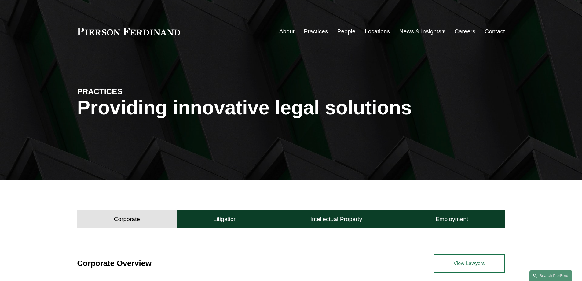  What do you see at coordinates (225, 219) in the screenshot?
I see `h4: Litigation` at bounding box center [225, 219].